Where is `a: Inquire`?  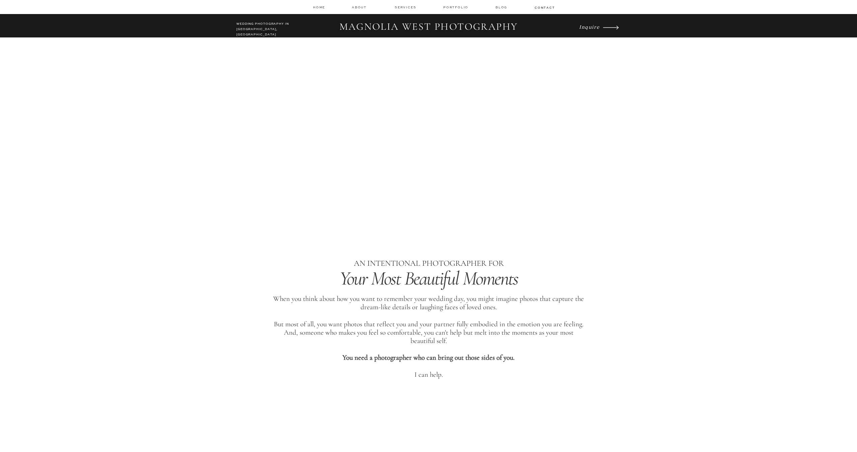
a: Inquire is located at coordinates (590, 27).